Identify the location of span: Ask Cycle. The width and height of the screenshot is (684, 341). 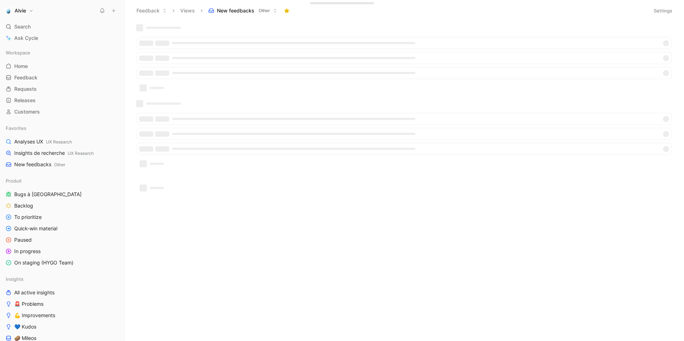
(26, 38).